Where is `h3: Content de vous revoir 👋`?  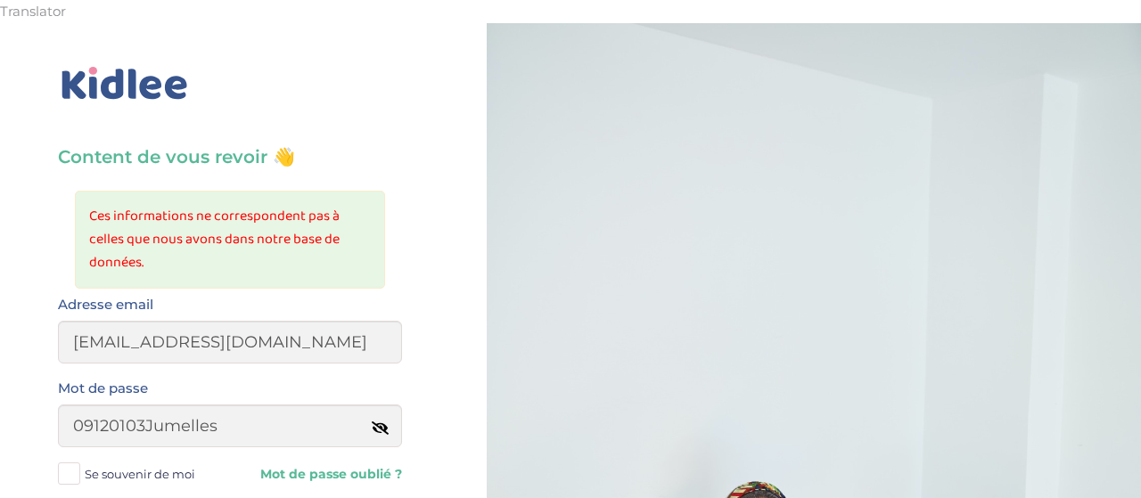
h3: Content de vous revoir 👋 is located at coordinates (230, 157).